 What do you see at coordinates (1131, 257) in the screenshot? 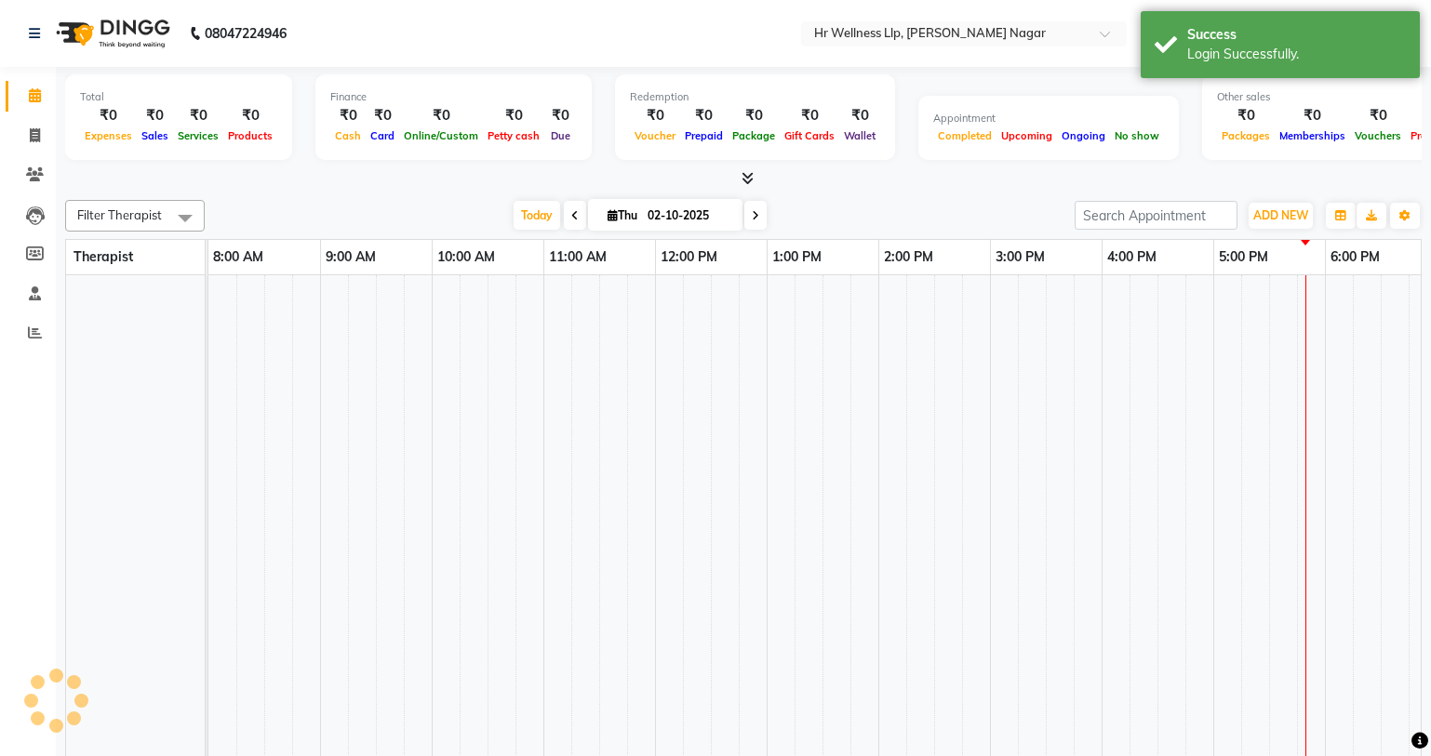
I see `a: 4:00 PM` at bounding box center [1131, 257].